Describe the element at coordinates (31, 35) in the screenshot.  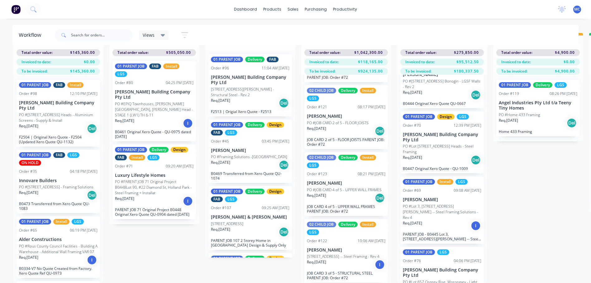
I see `div: Workflow` at that location.